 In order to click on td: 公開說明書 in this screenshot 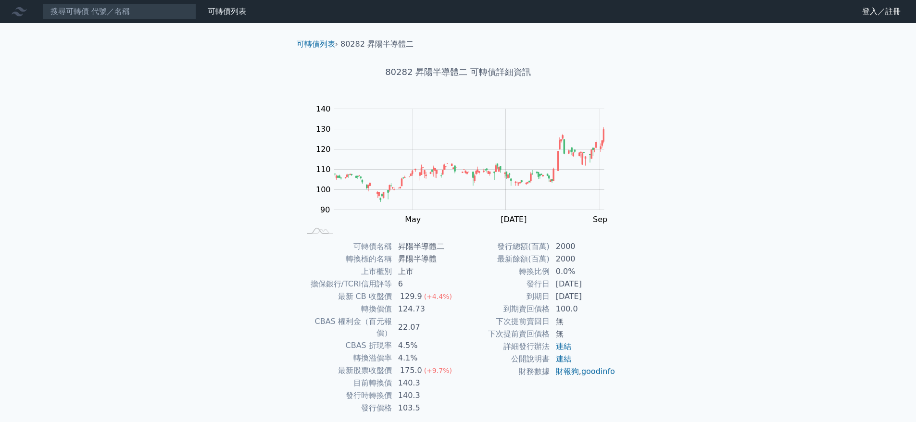, I will do `click(504, 359)`.